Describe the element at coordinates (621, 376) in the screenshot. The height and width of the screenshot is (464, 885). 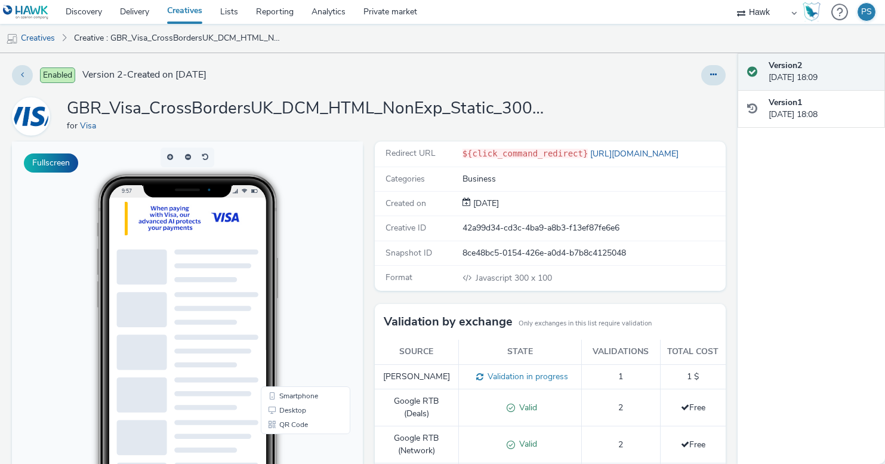
I see `span: 1` at that location.